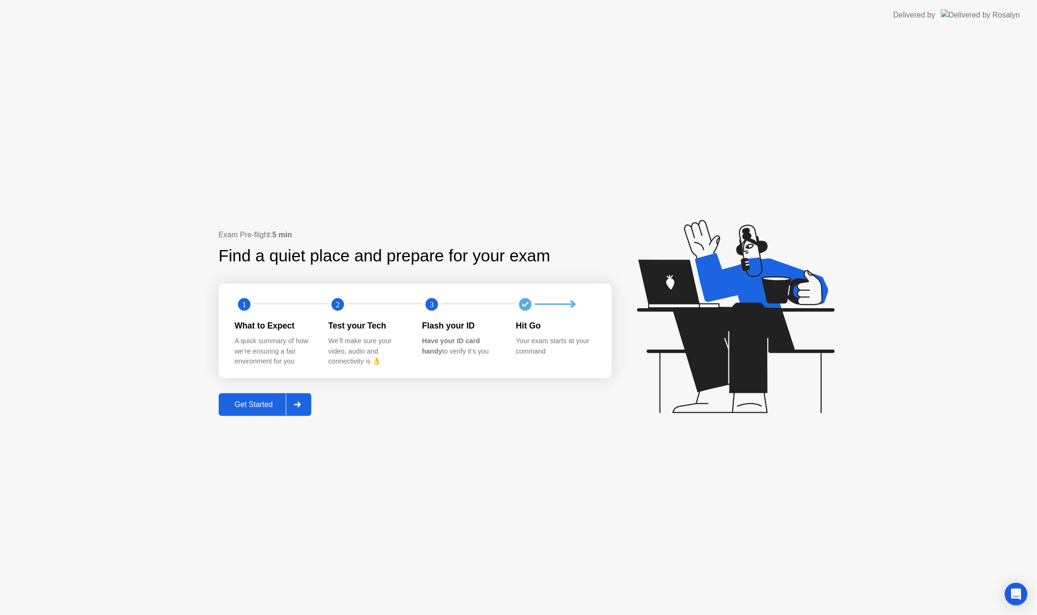  I want to click on text: 1, so click(244, 304).